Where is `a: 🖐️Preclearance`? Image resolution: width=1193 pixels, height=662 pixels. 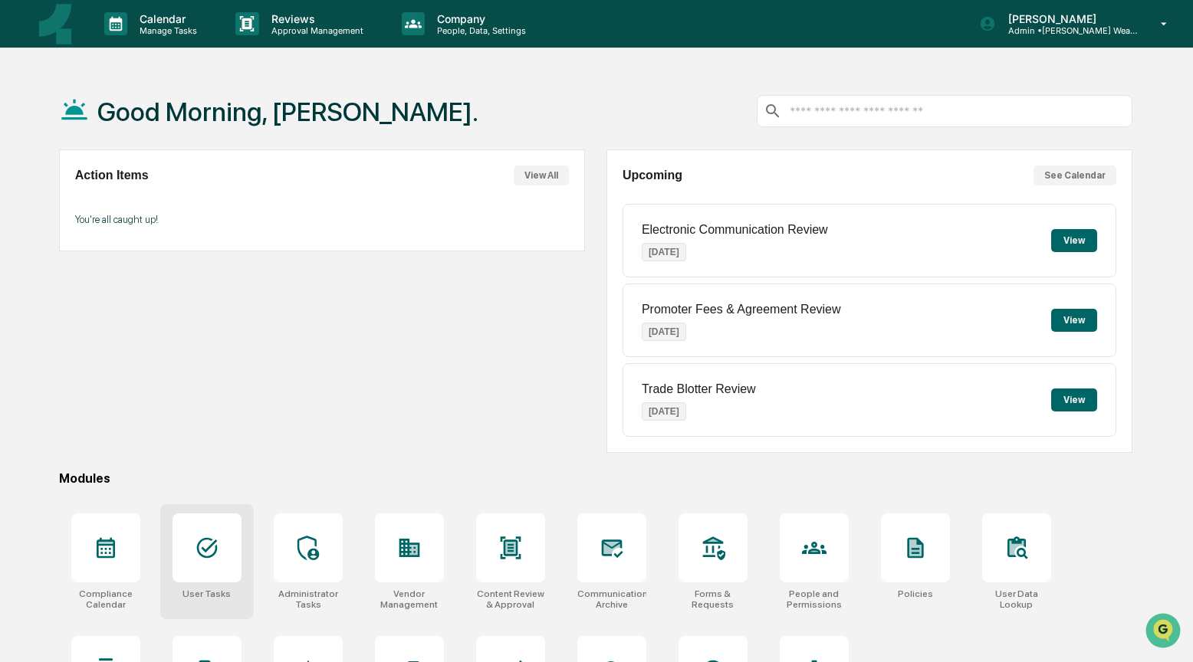
a: 🖐️Preclearance is located at coordinates (57, 201).